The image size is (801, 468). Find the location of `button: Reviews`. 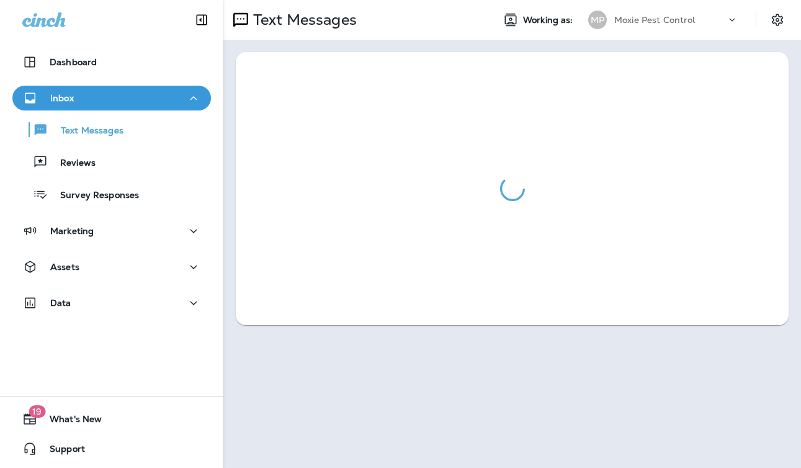

button: Reviews is located at coordinates (112, 162).